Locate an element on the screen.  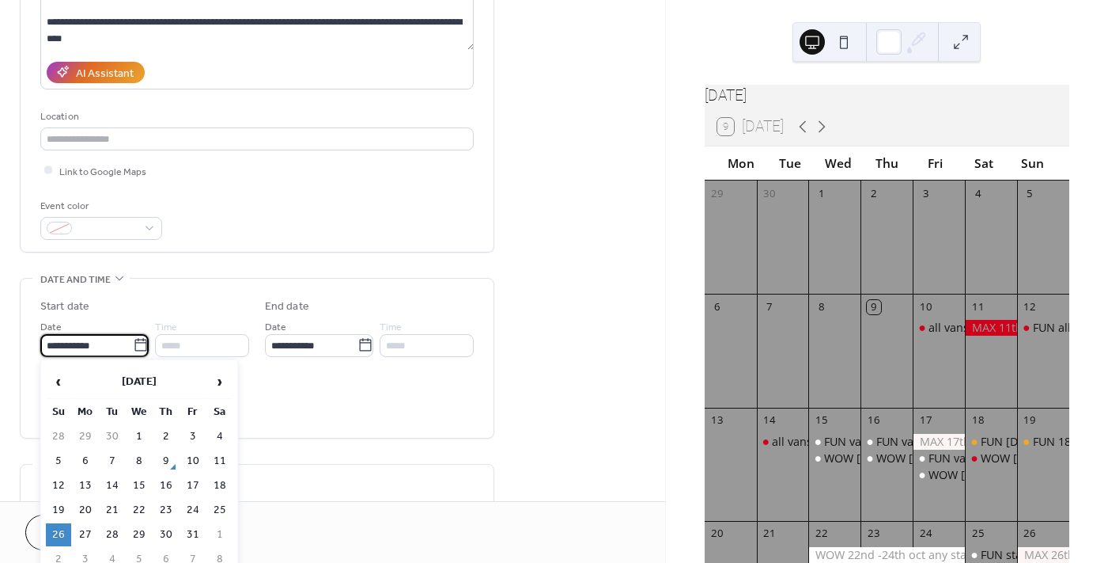
div: 26 is located at coordinates (1030, 533).